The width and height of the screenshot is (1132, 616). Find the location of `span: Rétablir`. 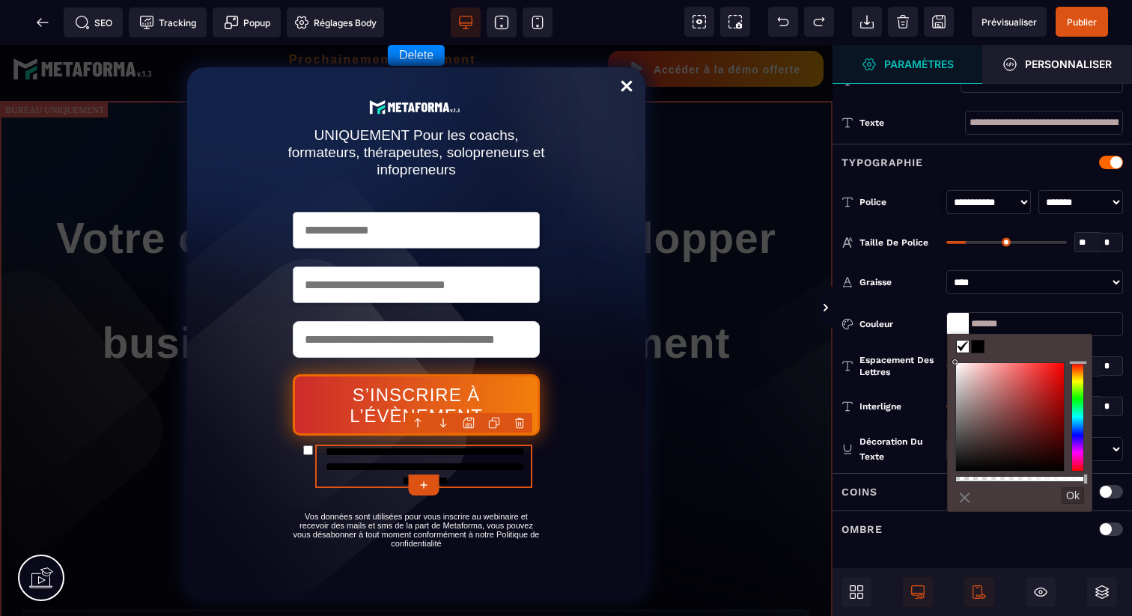

span: Rétablir is located at coordinates (819, 22).